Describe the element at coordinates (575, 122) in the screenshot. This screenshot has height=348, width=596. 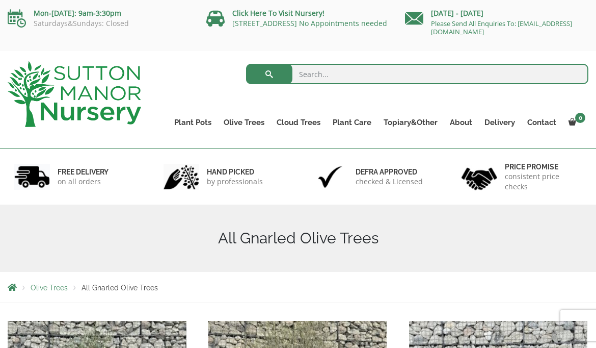
I see `a: 0` at that location.